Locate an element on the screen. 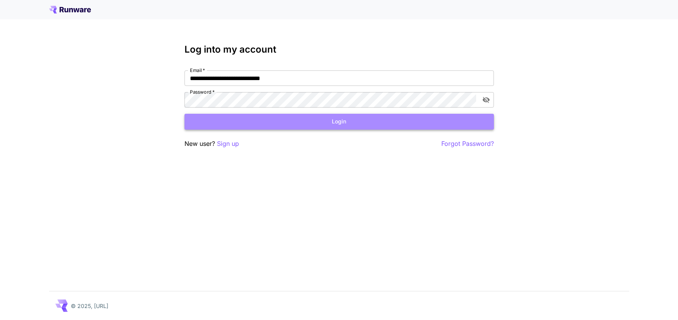 The image size is (678, 320). p: New user? is located at coordinates (212, 144).